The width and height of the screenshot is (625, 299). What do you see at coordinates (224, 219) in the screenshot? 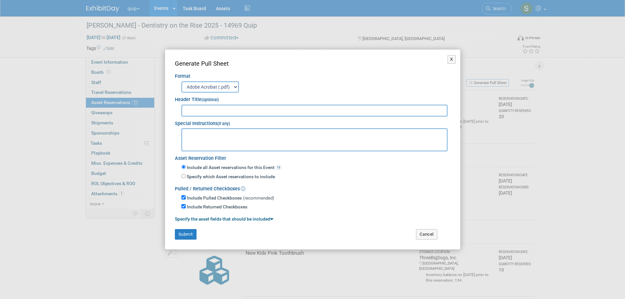
I see `a: Specify the asset fields that should be included` at bounding box center [224, 219].